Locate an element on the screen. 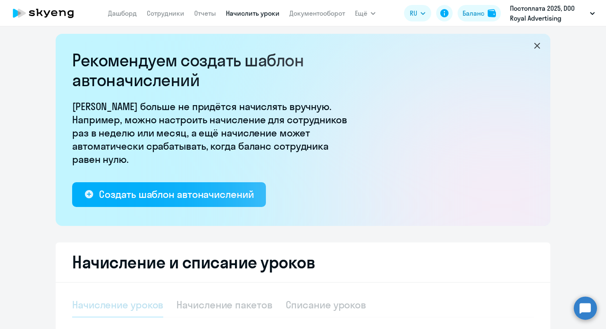 The height and width of the screenshot is (329, 606). a: Сотрудники is located at coordinates (165, 13).